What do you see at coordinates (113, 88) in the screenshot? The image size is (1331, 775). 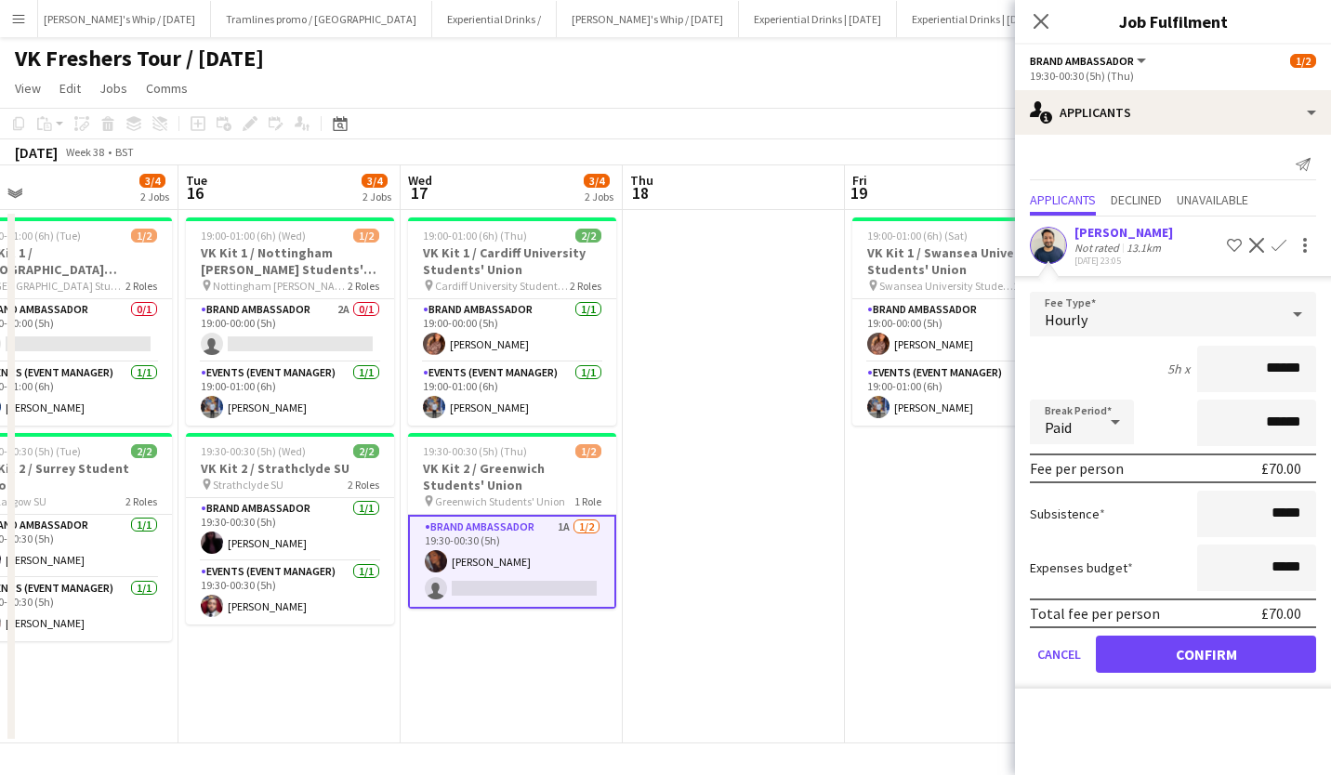 I see `span: Jobs` at bounding box center [113, 88].